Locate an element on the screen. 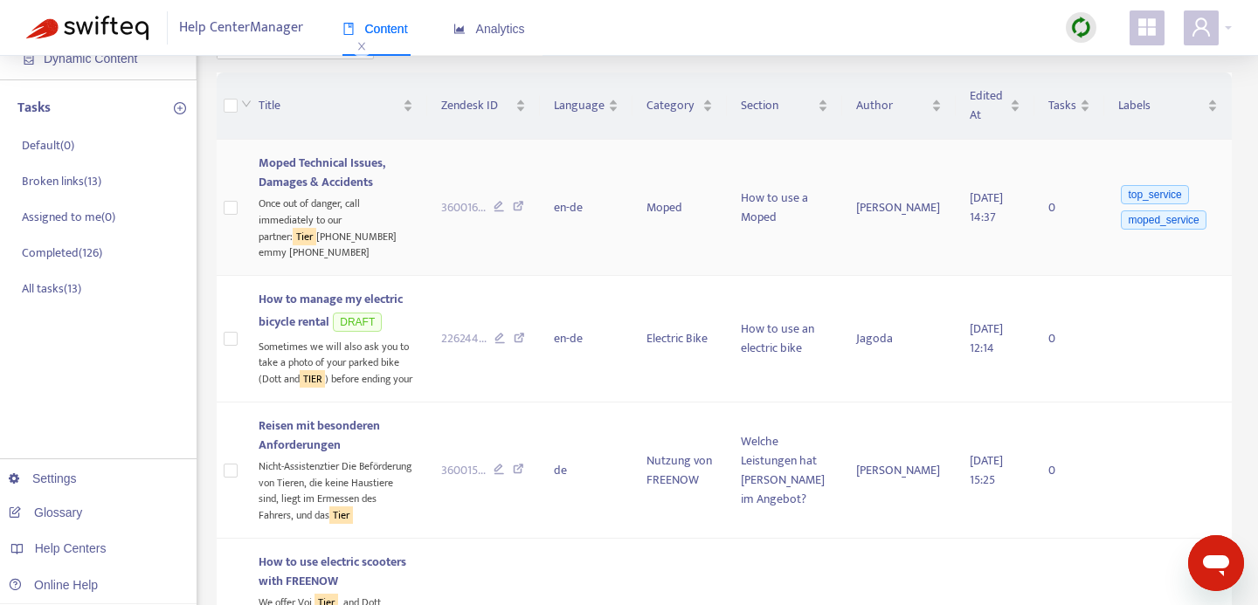 The height and width of the screenshot is (605, 1258). span: book is located at coordinates (348, 29).